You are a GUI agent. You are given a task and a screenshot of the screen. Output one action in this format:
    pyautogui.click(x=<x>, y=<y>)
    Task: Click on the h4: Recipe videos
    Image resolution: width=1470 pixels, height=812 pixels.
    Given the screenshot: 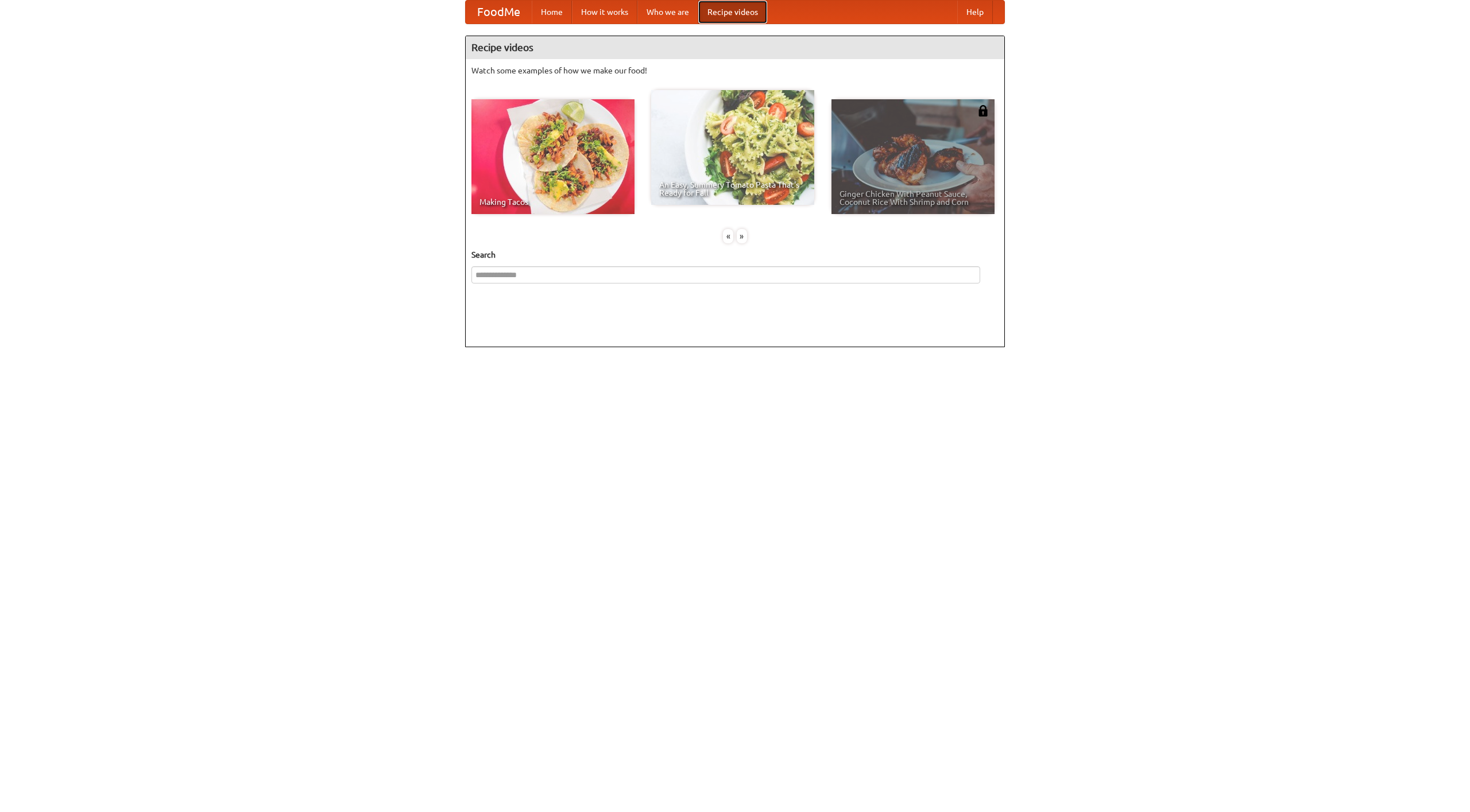 What is the action you would take?
    pyautogui.click(x=735, y=48)
    